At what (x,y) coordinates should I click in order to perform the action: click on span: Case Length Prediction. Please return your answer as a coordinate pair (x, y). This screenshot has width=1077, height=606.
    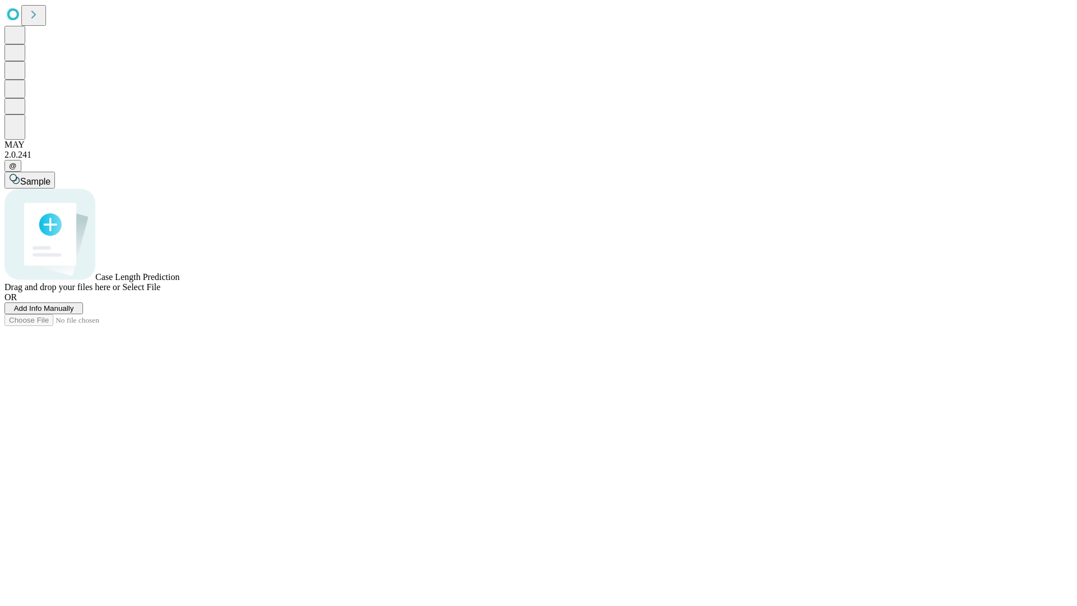
    Looking at the image, I should click on (137, 277).